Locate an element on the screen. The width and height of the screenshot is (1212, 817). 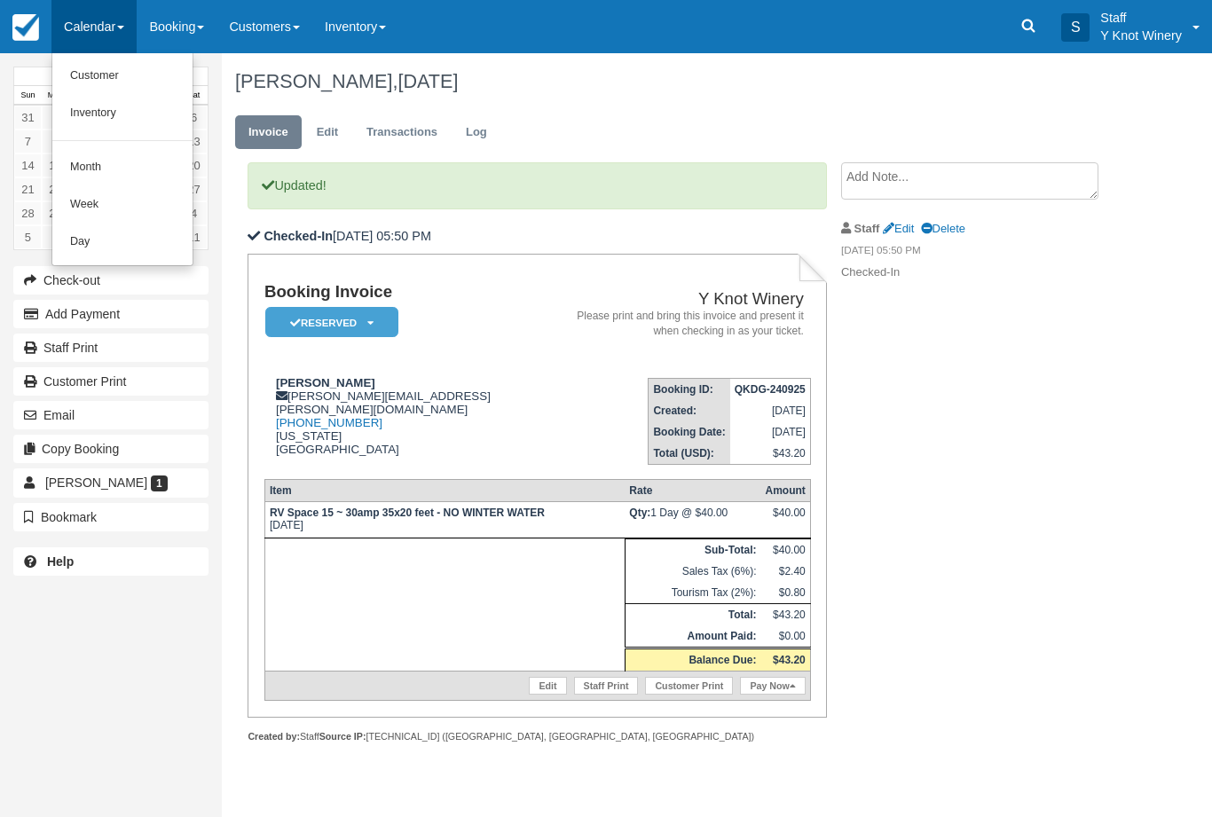
a: Day is located at coordinates (122, 242).